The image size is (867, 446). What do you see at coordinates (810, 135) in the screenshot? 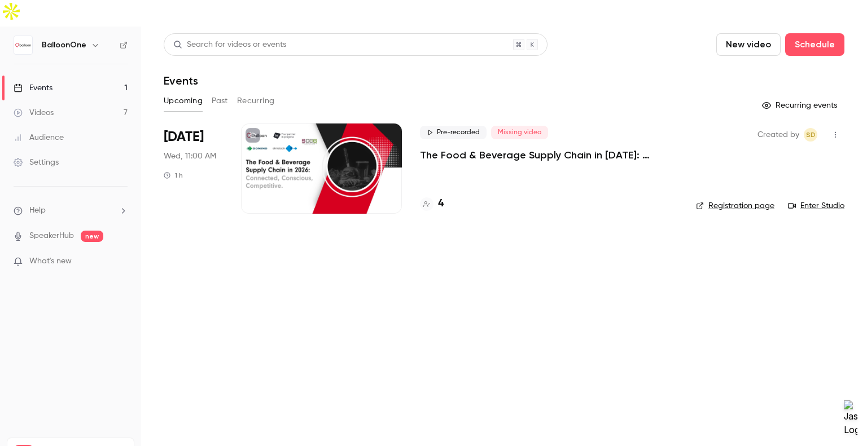
I see `span: SD` at bounding box center [810, 135].